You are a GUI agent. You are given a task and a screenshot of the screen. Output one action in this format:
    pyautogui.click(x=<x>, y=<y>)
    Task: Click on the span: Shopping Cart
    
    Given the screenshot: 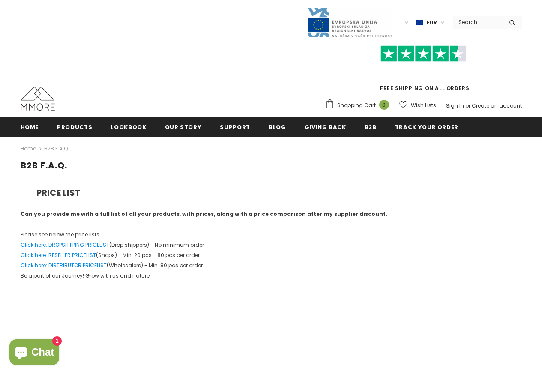 What is the action you would take?
    pyautogui.click(x=356, y=105)
    